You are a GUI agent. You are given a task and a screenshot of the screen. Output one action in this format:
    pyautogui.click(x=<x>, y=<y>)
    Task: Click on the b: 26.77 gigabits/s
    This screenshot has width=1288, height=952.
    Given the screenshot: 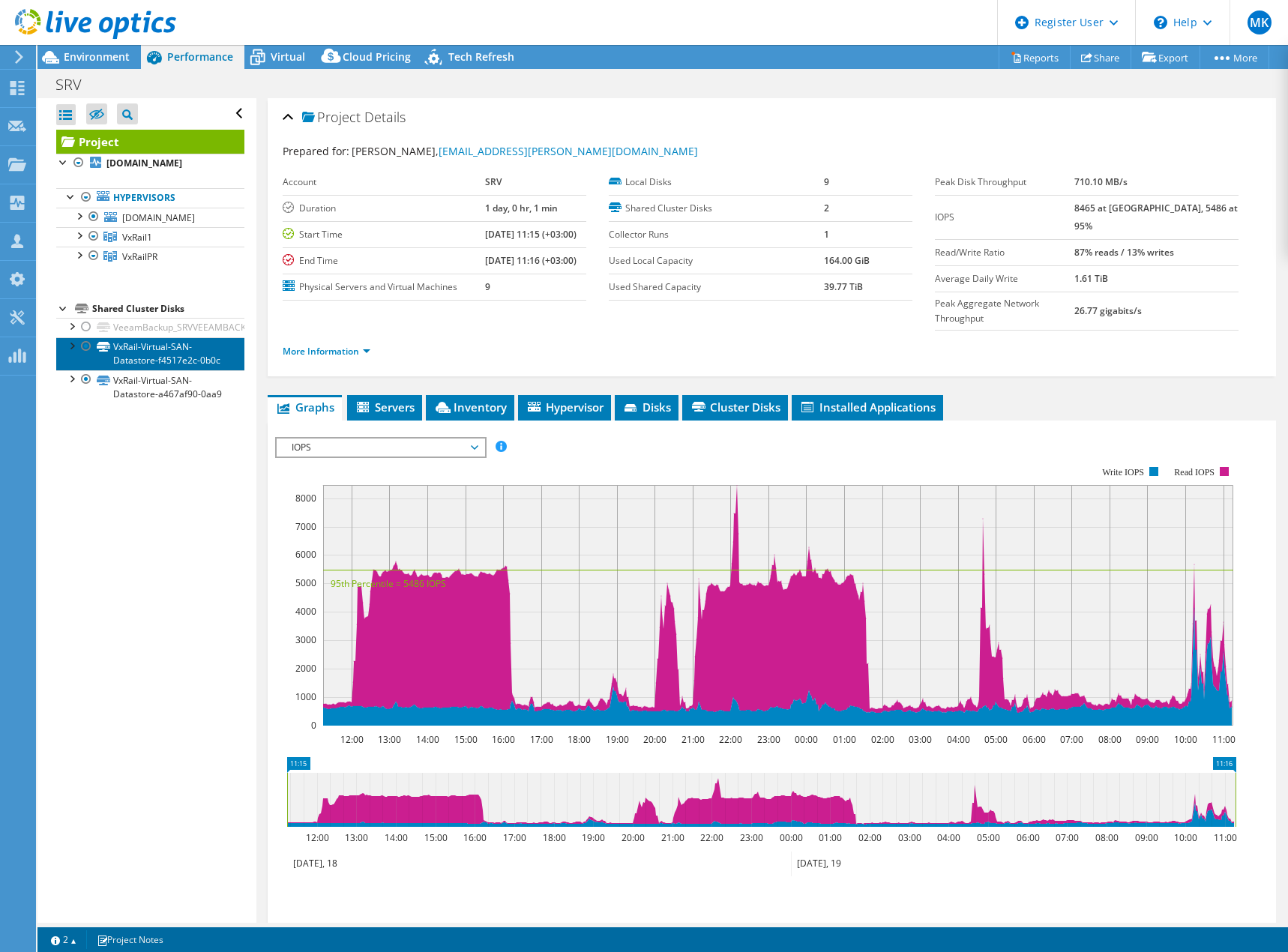 What is the action you would take?
    pyautogui.click(x=1108, y=310)
    